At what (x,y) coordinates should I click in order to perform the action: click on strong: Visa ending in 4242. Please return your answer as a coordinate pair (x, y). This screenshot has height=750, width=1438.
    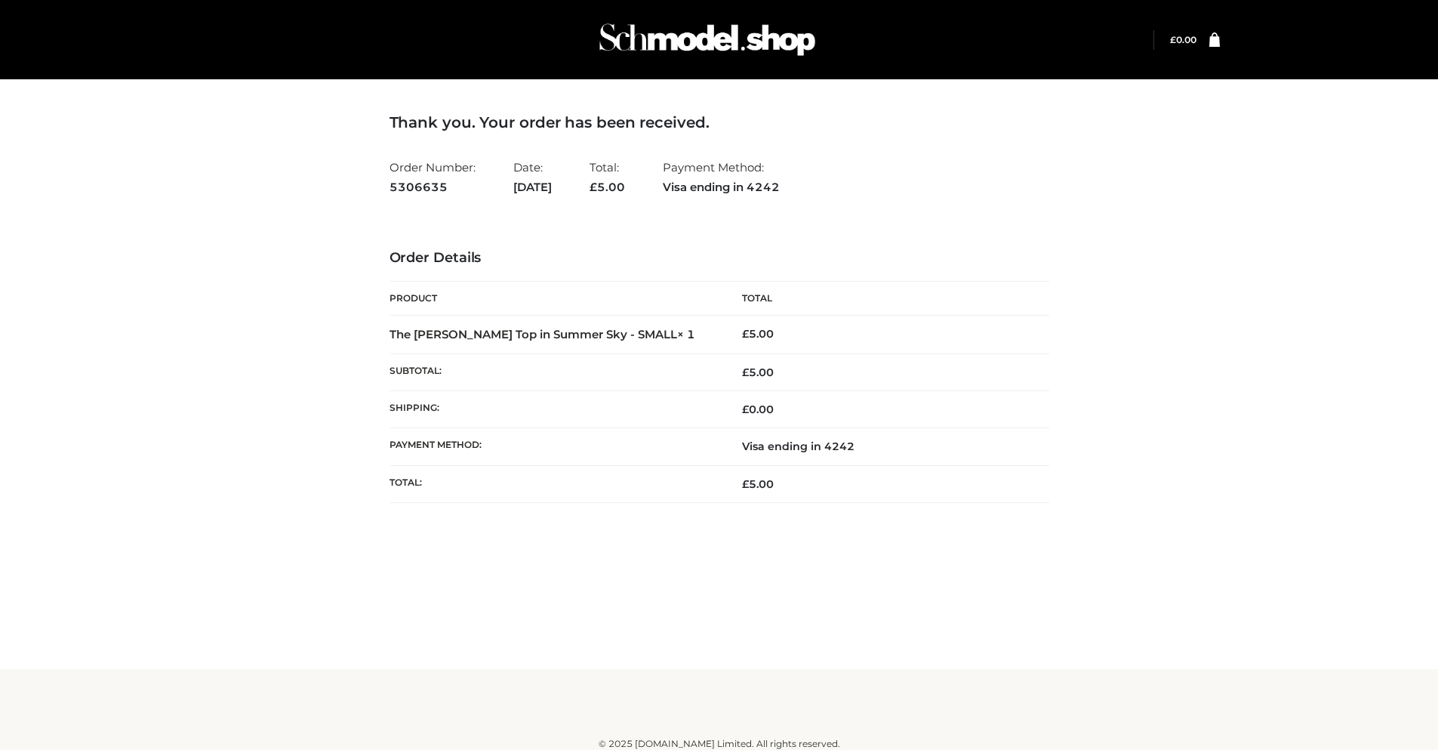
    Looking at the image, I should click on (721, 187).